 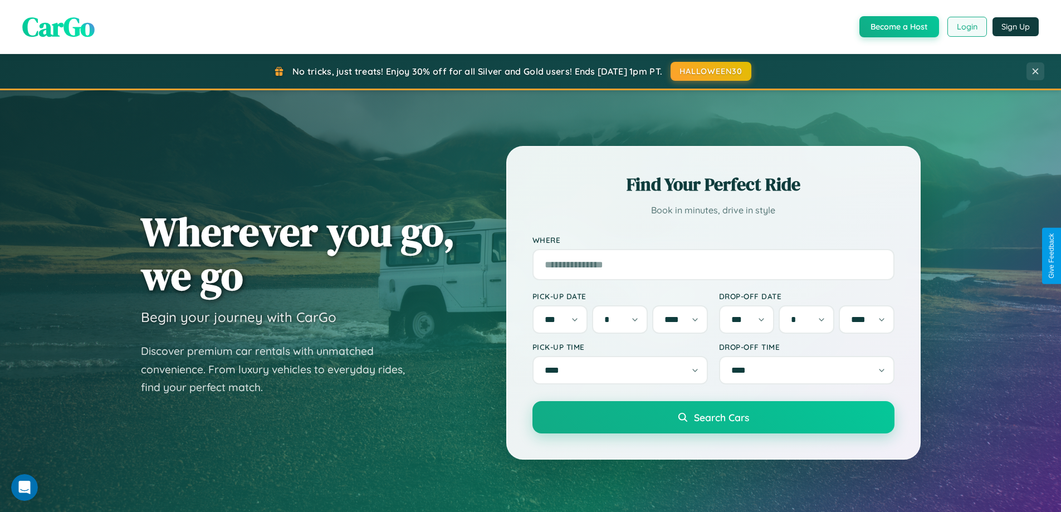 I want to click on button: HALLOWEEN30, so click(x=711, y=71).